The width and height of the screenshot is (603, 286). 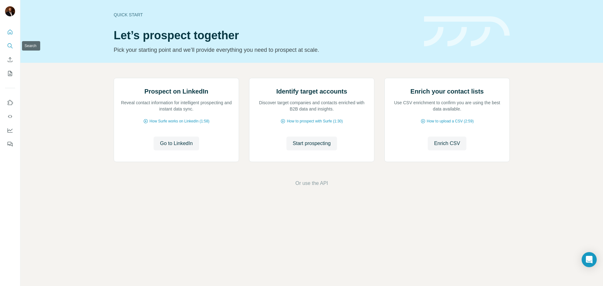 I want to click on span: Enrich CSV, so click(x=447, y=143).